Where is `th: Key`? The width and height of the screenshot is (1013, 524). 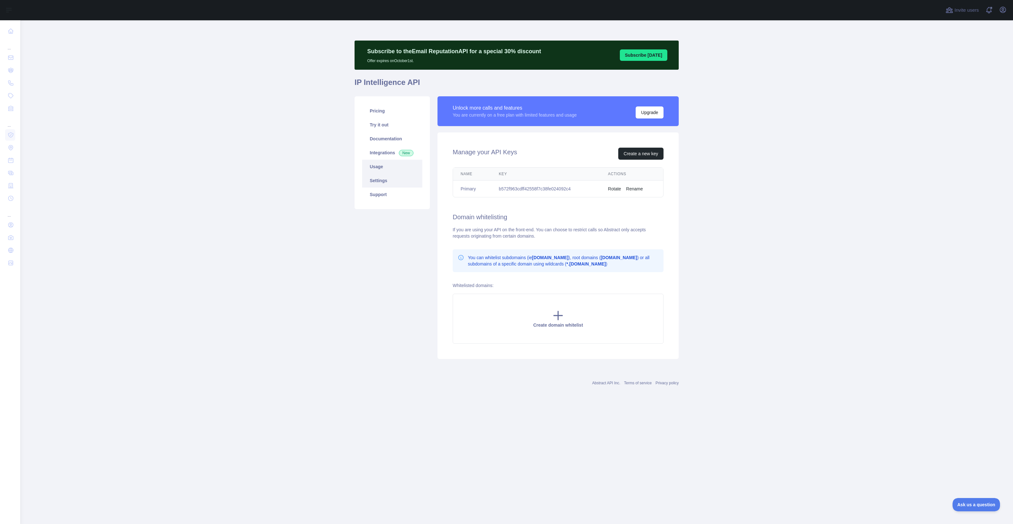
th: Key is located at coordinates (546, 174).